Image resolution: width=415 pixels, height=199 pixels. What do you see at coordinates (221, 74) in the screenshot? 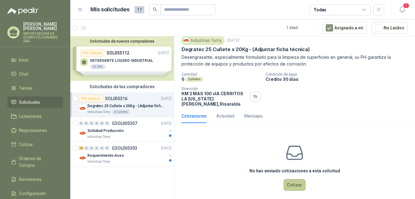
I see `p: Cantidad` at bounding box center [221, 74].